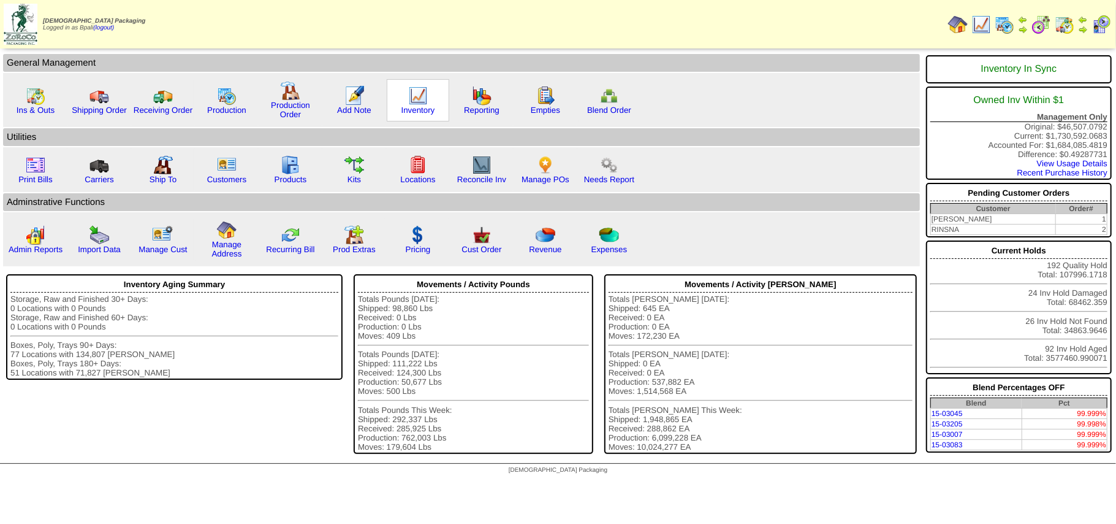 The width and height of the screenshot is (1116, 524). I want to click on div: Management Only, so click(1019, 117).